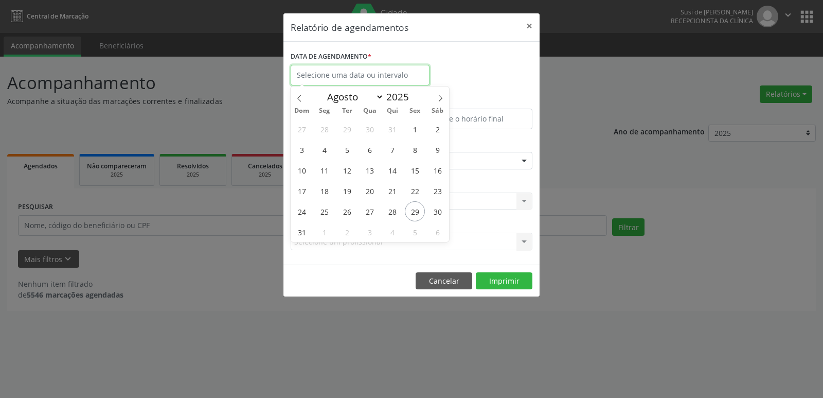 The width and height of the screenshot is (823, 398). Describe the element at coordinates (347, 190) in the screenshot. I see `span: Agosto 19, 2025` at that location.